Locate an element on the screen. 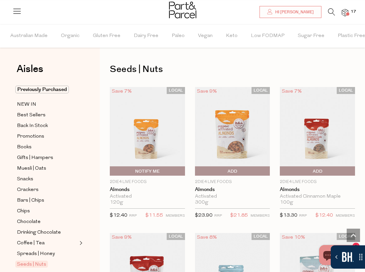 This screenshot has width=365, height=272. span: Vegan is located at coordinates (206, 36).